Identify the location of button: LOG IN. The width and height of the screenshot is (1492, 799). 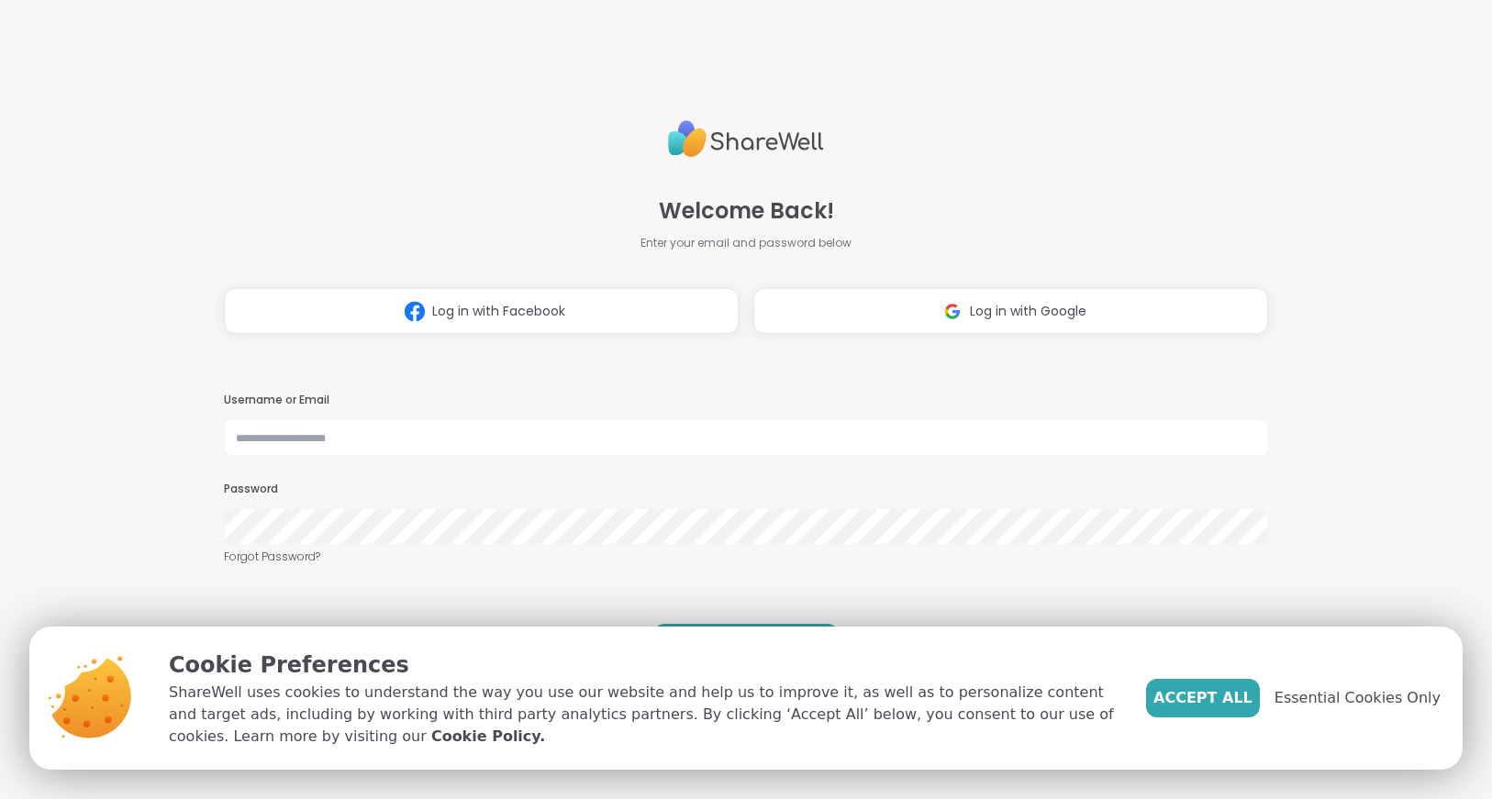
(746, 643).